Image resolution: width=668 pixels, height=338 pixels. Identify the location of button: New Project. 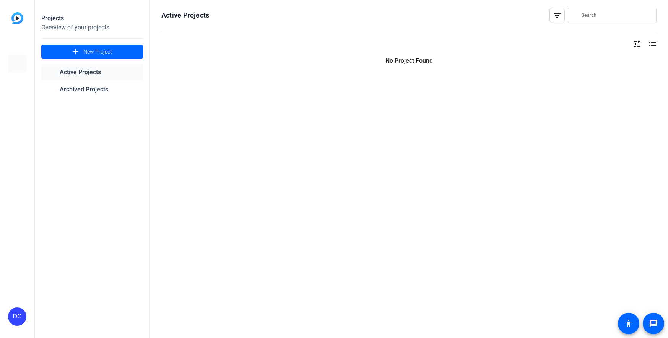
(92, 52).